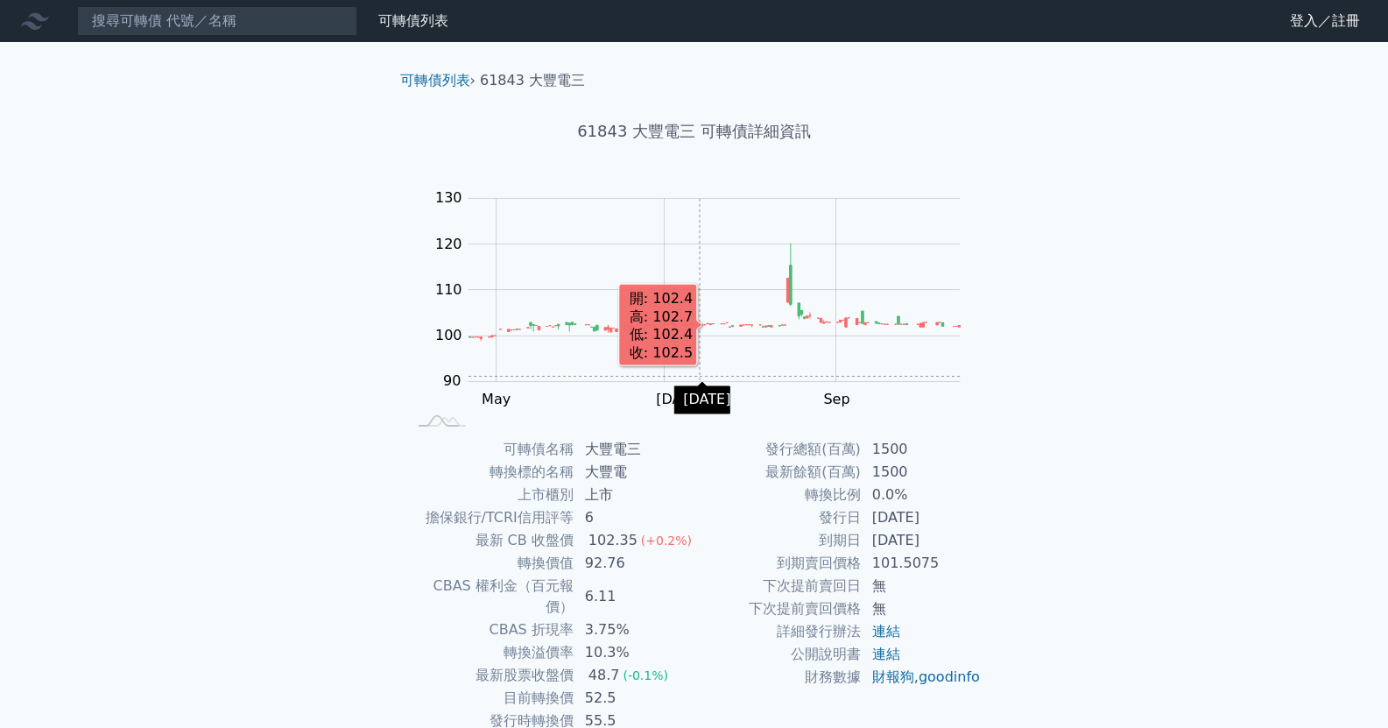 The height and width of the screenshot is (728, 1388). I want to click on td: 轉換比例, so click(778, 495).